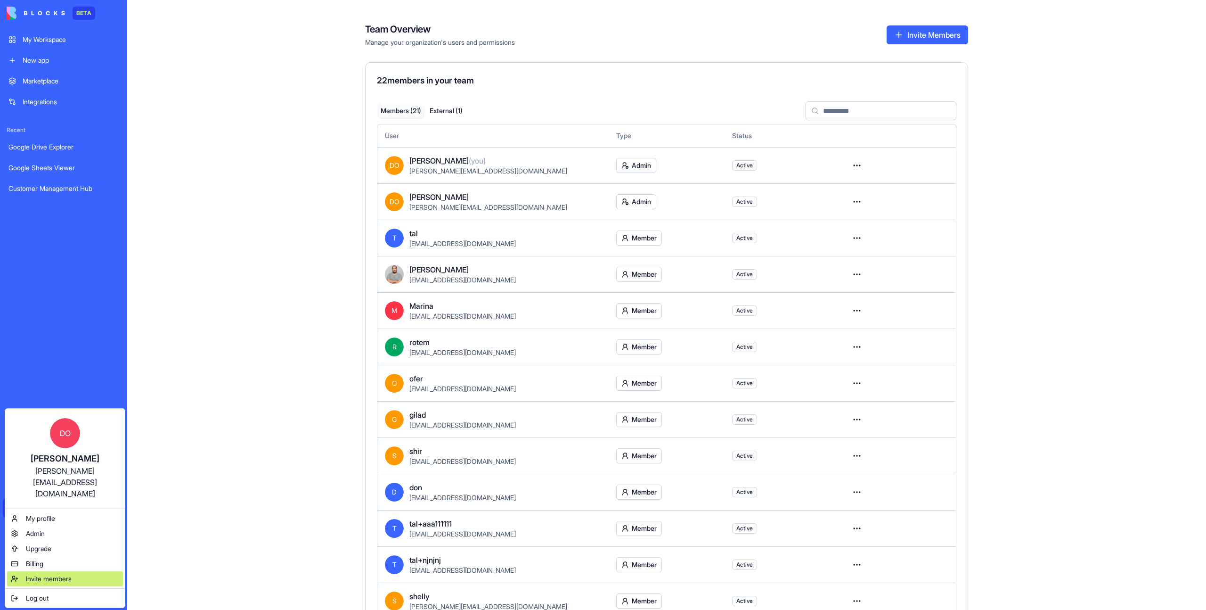 The height and width of the screenshot is (610, 1206). Describe the element at coordinates (41, 518) in the screenshot. I see `span: My profile` at that location.